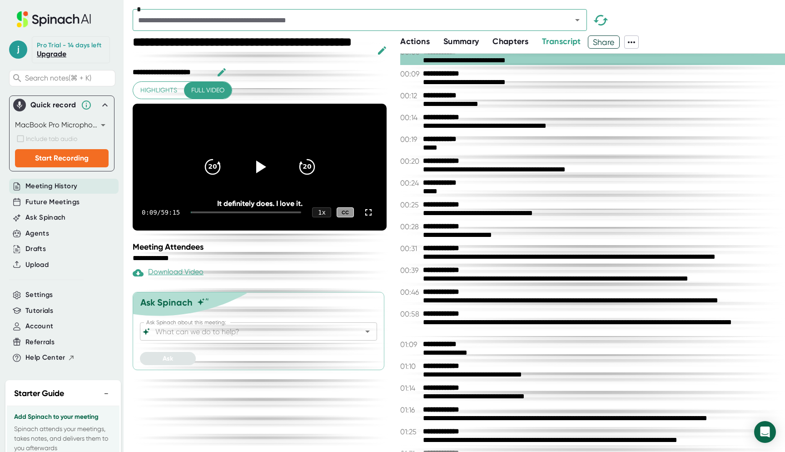 The width and height of the screenshot is (785, 452). Describe the element at coordinates (37, 264) in the screenshot. I see `button: Upload` at that location.